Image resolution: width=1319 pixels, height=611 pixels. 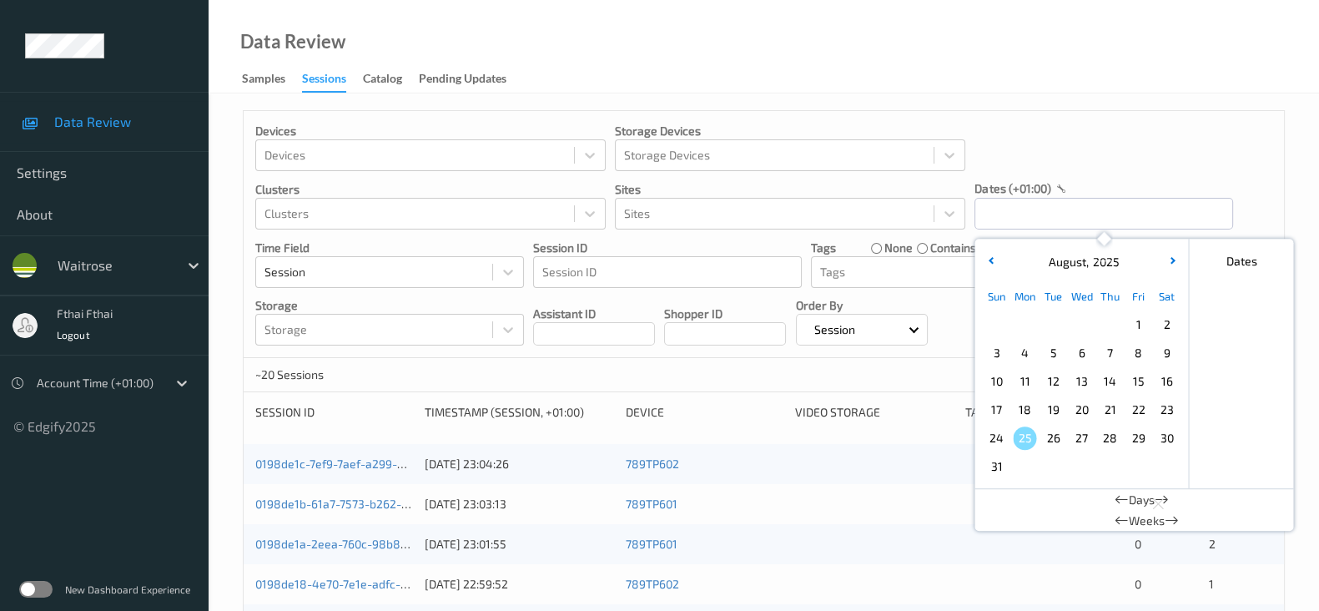 What do you see at coordinates (997, 410) in the screenshot?
I see `span: 17` at bounding box center [997, 410].